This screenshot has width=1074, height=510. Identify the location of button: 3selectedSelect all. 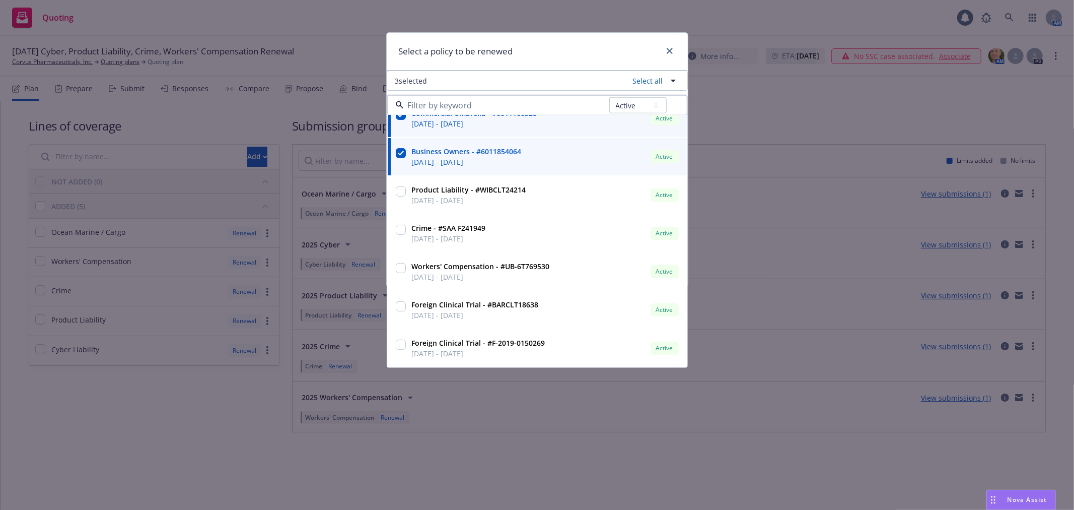
(537, 81).